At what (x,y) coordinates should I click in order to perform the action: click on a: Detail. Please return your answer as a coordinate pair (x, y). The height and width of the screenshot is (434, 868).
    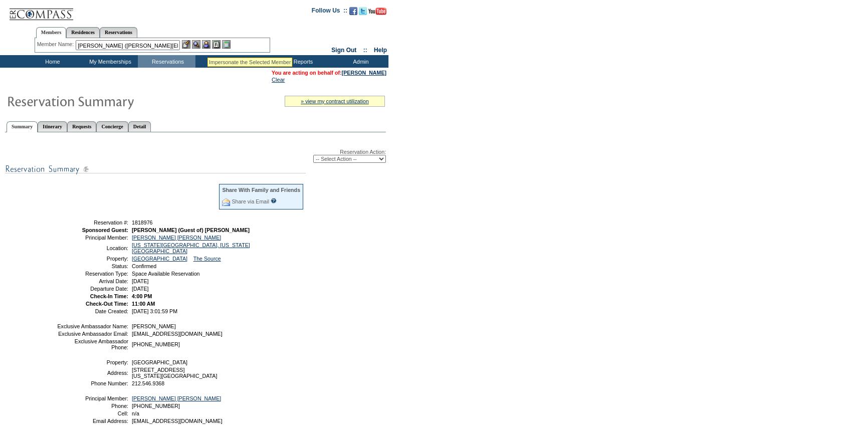
    Looking at the image, I should click on (140, 126).